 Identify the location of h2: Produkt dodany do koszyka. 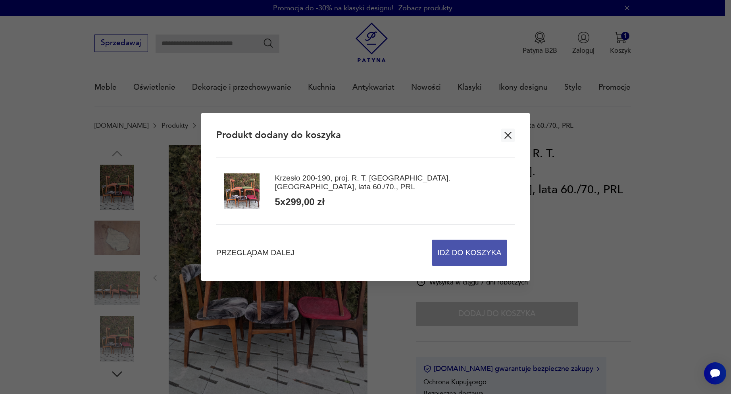
(279, 135).